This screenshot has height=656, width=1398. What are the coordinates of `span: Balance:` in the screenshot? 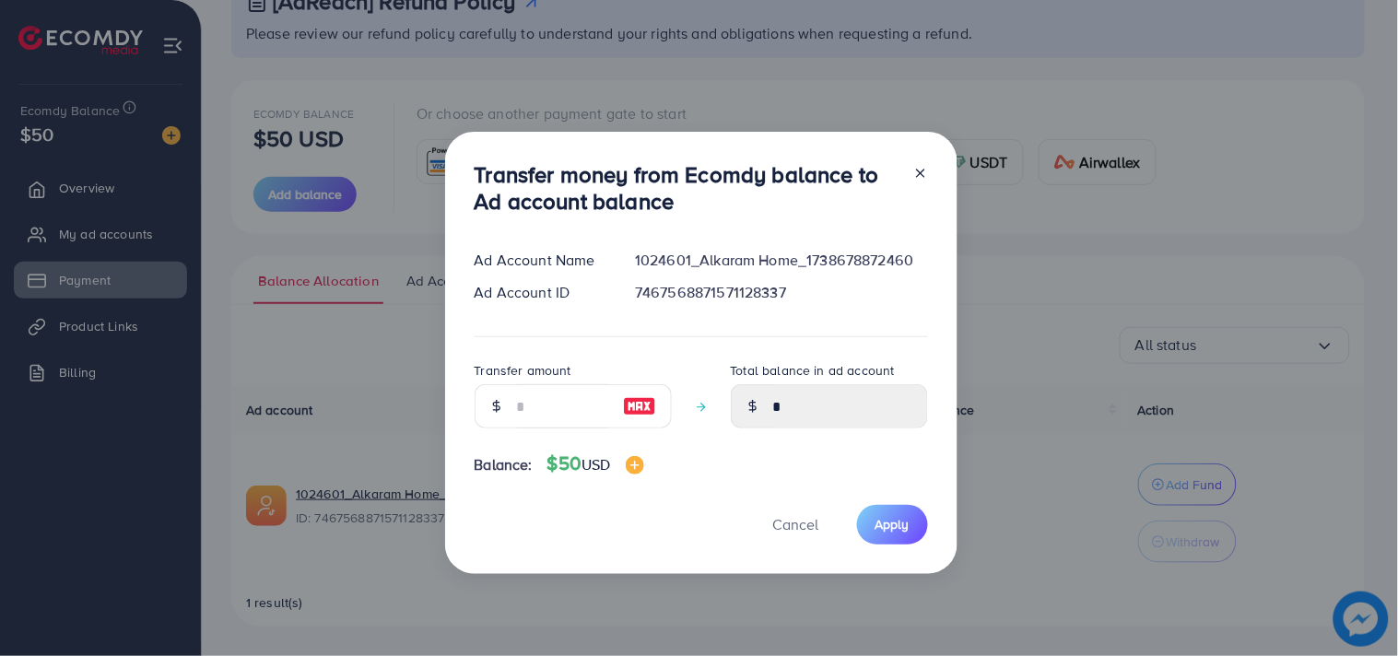 It's located at (503, 464).